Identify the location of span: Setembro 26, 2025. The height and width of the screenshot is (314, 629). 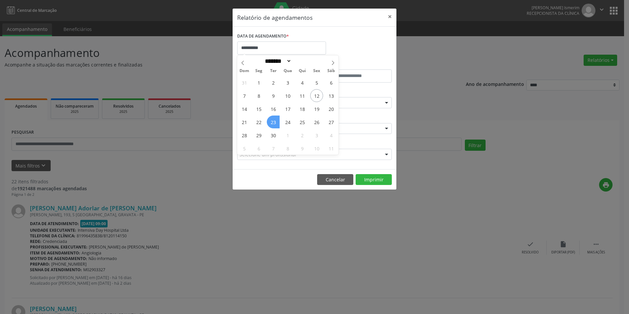
(317, 122).